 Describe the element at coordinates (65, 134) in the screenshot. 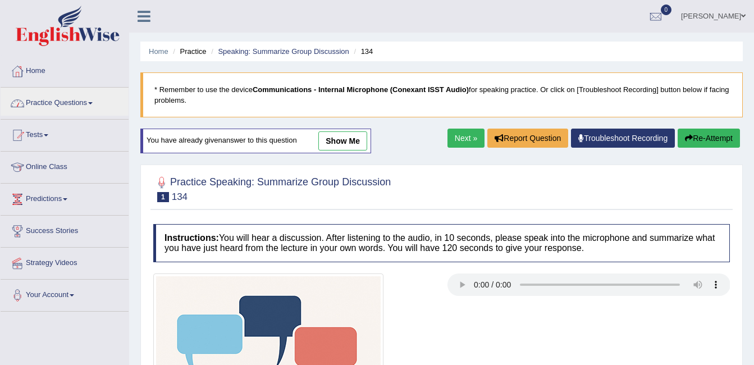

I see `a: Tests` at that location.